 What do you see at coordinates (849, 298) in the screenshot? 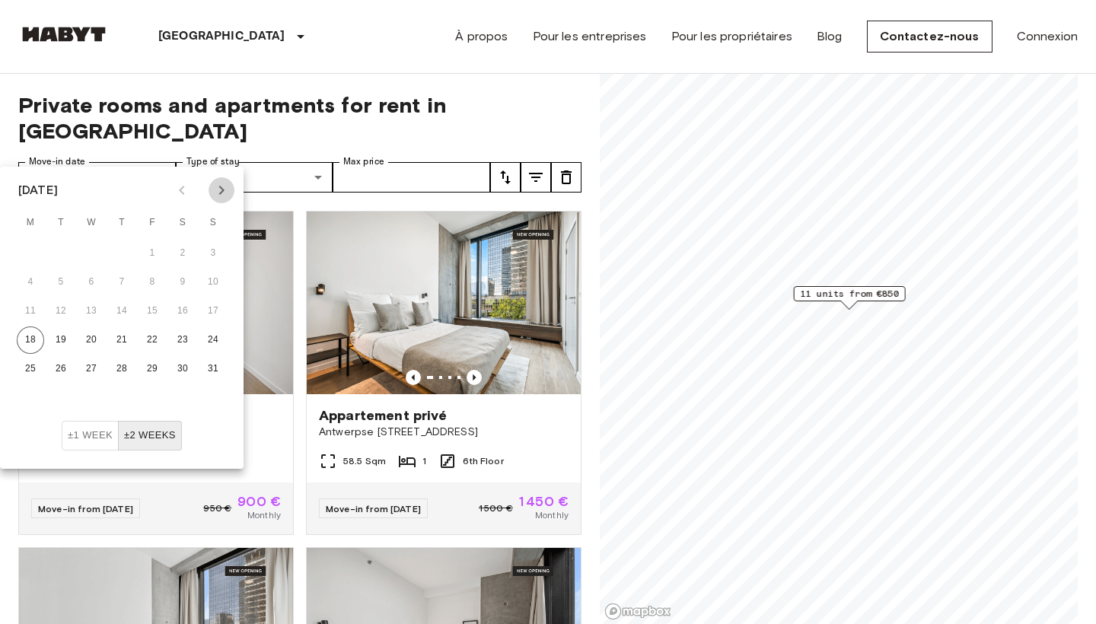
I see `div: Map marker` at bounding box center [849, 298].